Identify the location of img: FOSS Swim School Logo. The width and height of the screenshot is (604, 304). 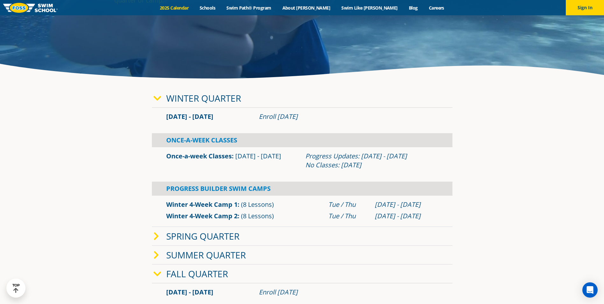
(30, 8).